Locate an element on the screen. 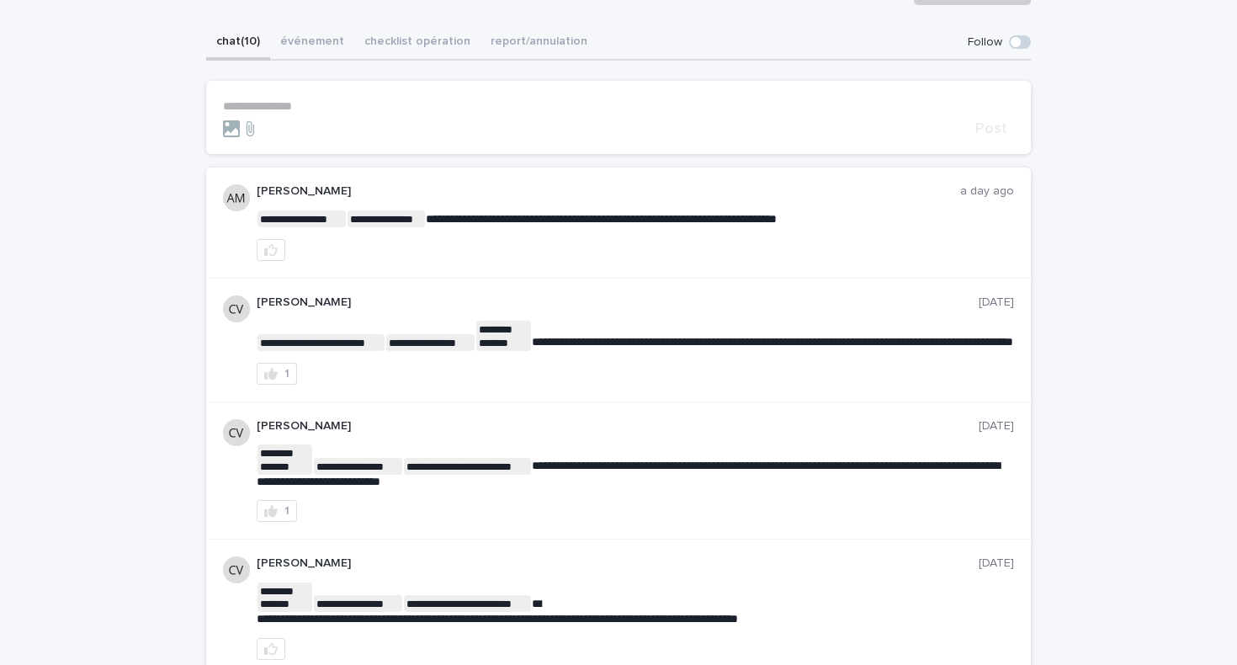  span: Post is located at coordinates (991, 129).